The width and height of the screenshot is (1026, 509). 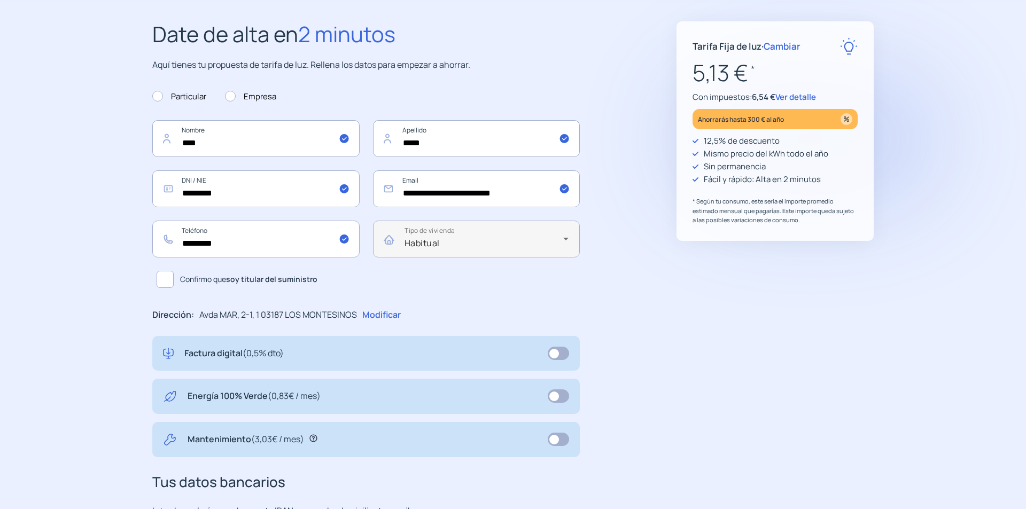 I want to click on img: digital-invoice.svg, so click(x=168, y=354).